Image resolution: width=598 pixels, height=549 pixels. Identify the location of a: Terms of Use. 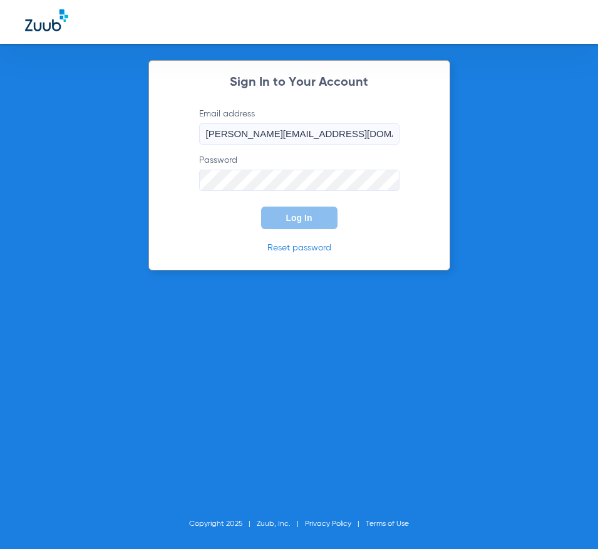
(387, 524).